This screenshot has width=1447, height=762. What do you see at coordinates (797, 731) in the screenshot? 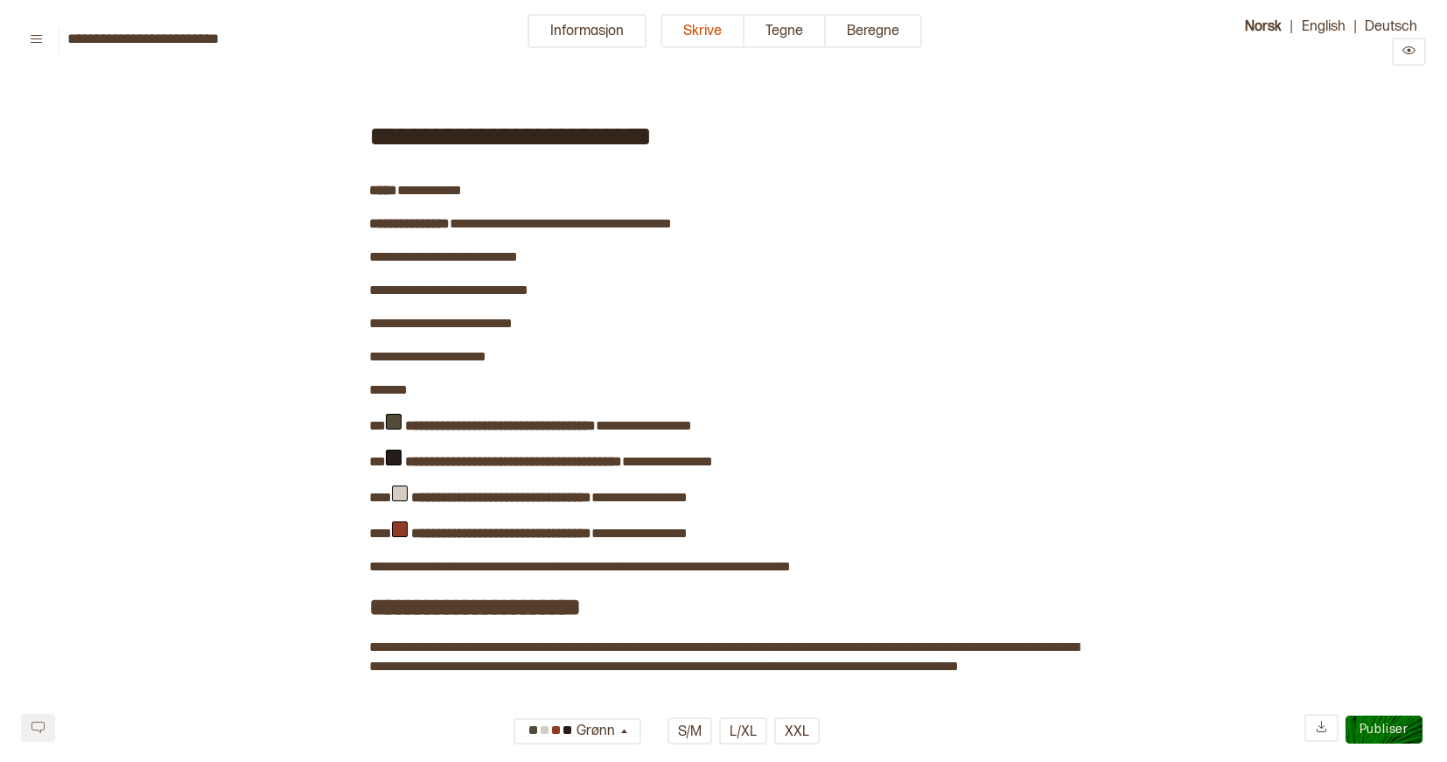
I see `button: XXL` at bounding box center [797, 731].